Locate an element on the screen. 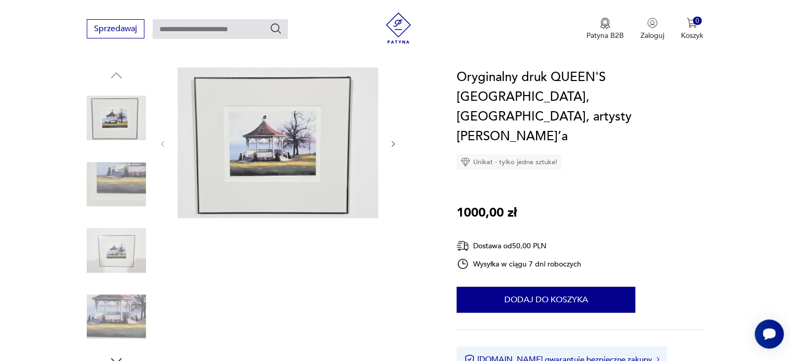 This screenshot has height=361, width=790. button: Zaloguj is located at coordinates (652, 29).